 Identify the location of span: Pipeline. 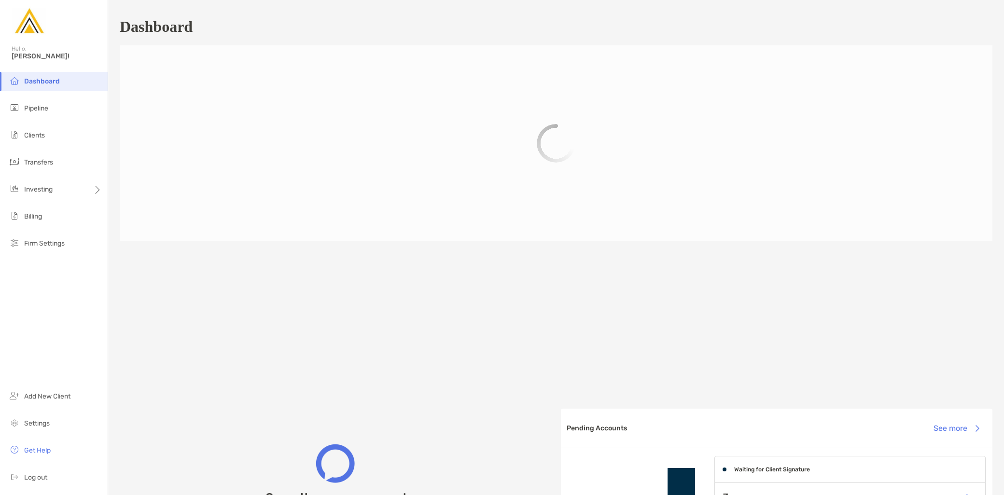
(36, 108).